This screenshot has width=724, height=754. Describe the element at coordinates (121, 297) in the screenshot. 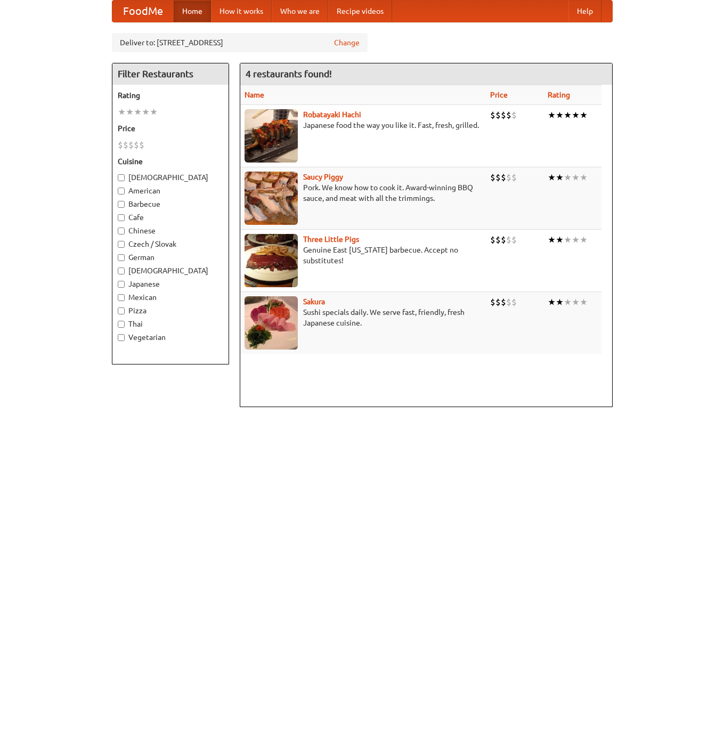

I see `input: Mexican` at that location.